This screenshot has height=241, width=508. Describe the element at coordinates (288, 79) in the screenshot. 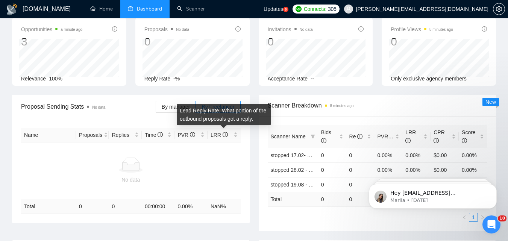

I see `span: Acceptance Rate` at that location.